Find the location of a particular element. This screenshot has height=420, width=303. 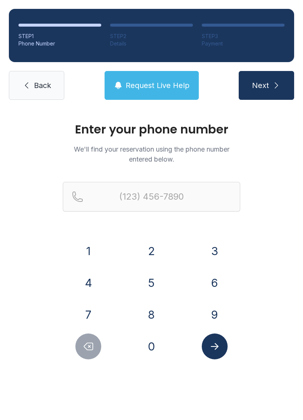

div: Payment is located at coordinates (243, 44).